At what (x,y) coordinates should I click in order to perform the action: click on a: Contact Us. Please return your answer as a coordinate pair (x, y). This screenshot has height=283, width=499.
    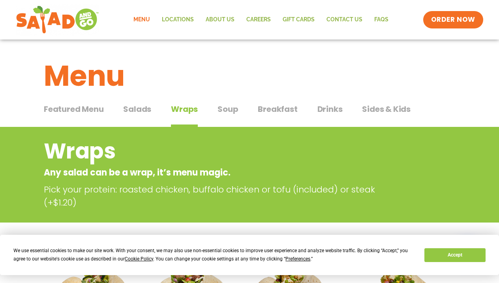
    Looking at the image, I should click on (344, 20).